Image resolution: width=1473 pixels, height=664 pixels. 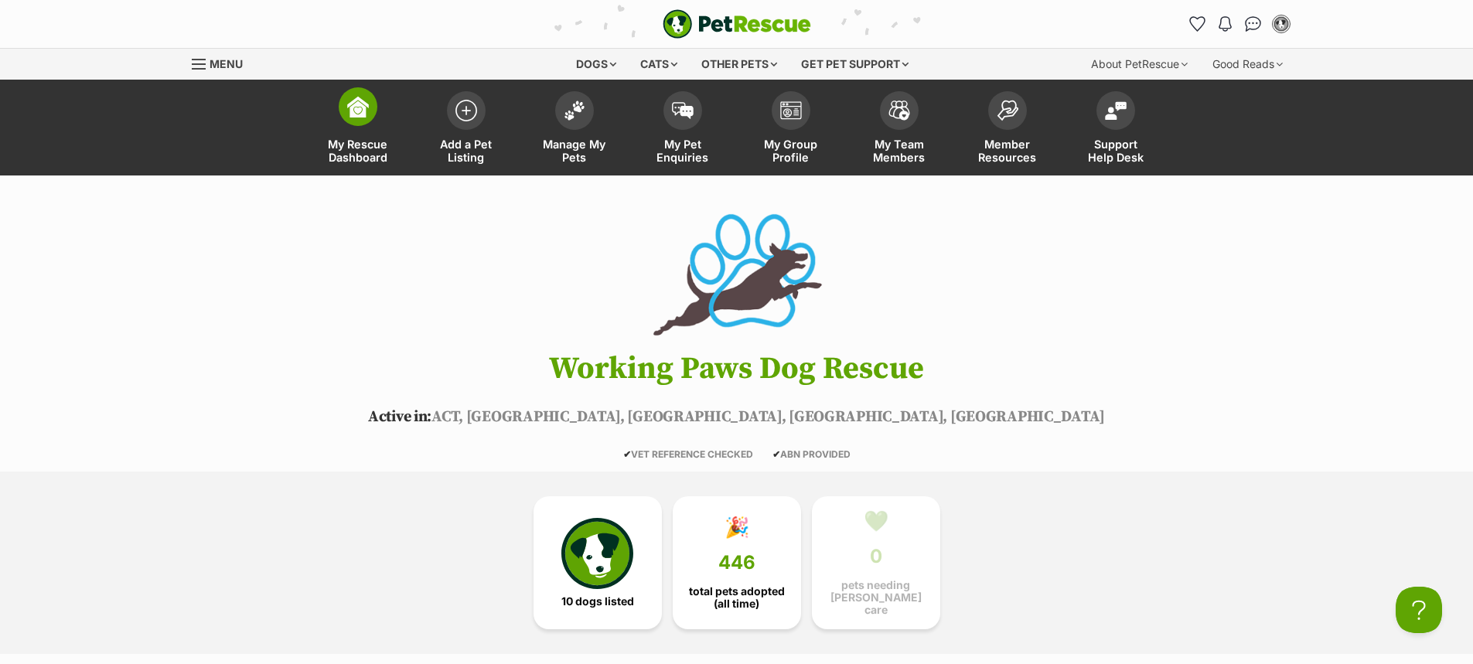 I want to click on img: team-members-icon-5396bd8760b3fe7c0b43da4ab00e1e3bb1a5d9ba89233759b79545d2d3fc5d0d.svg, so click(x=899, y=111).